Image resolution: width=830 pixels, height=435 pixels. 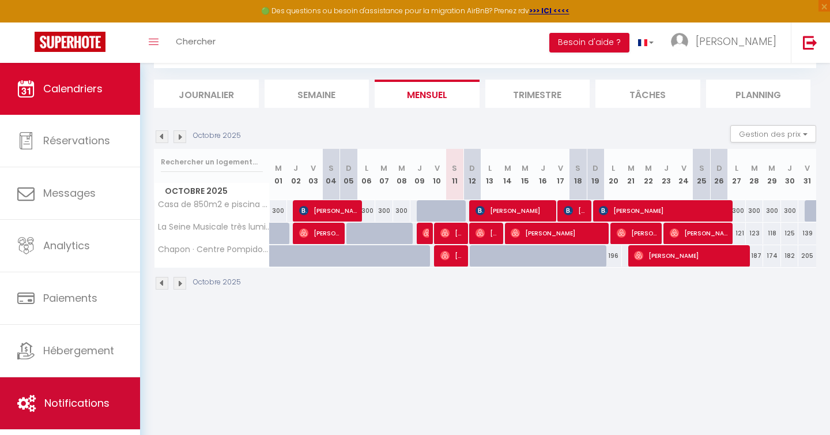 I want to click on span: Calendriers, so click(x=73, y=88).